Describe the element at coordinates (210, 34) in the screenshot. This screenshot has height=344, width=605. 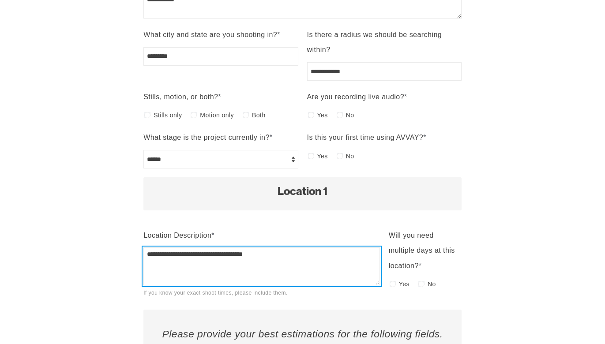
I see `span: What city and state are you shooting in?` at that location.